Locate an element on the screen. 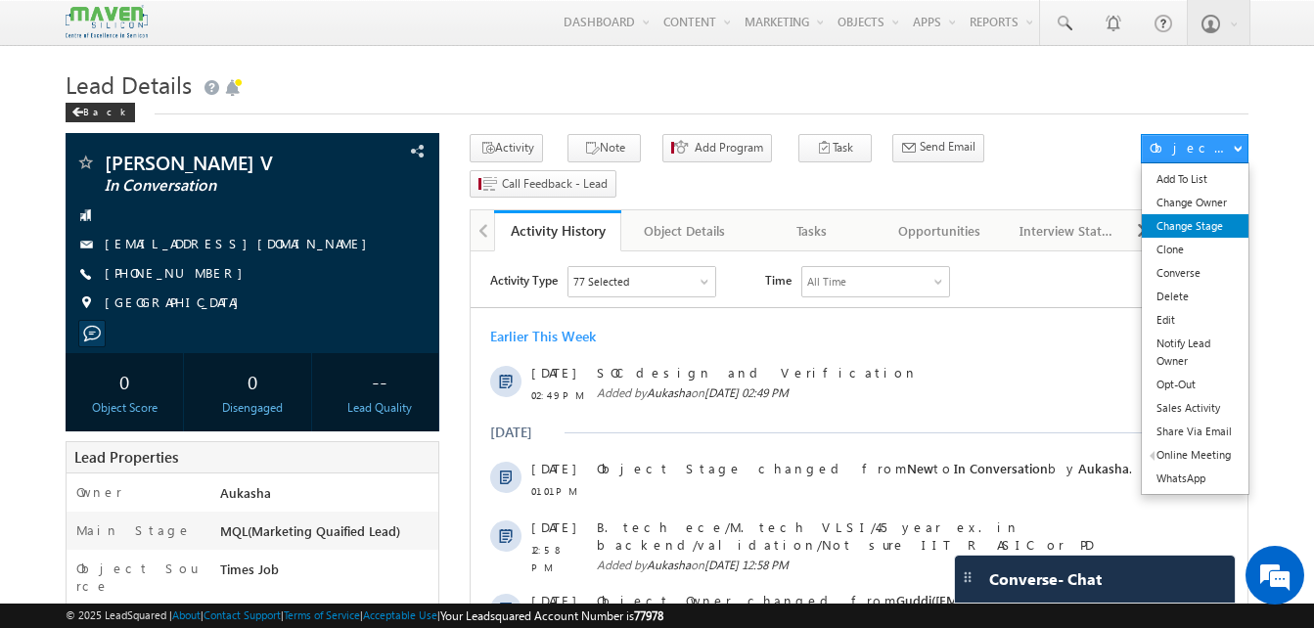 This screenshot has height=628, width=1314. span: SOC design and Verification is located at coordinates (410, 121).